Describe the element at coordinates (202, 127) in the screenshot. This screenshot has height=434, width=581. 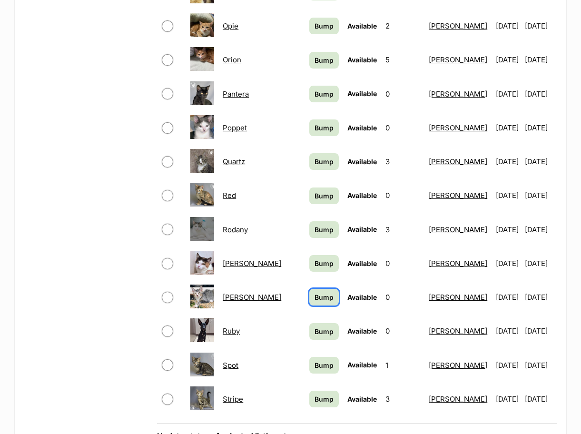
I see `img: Poppet` at that location.